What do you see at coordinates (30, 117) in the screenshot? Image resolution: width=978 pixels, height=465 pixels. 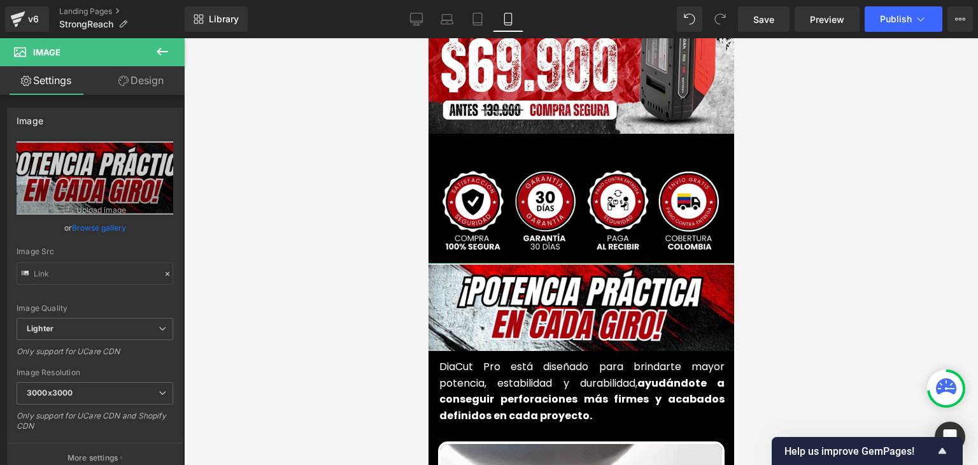 I see `div: Image` at bounding box center [30, 117].